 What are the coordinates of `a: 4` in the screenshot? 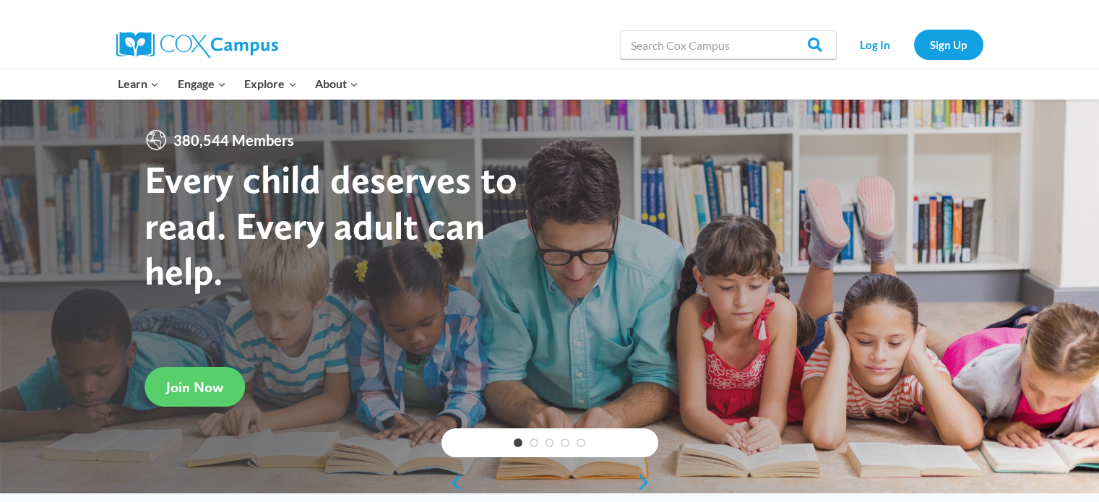 It's located at (565, 443).